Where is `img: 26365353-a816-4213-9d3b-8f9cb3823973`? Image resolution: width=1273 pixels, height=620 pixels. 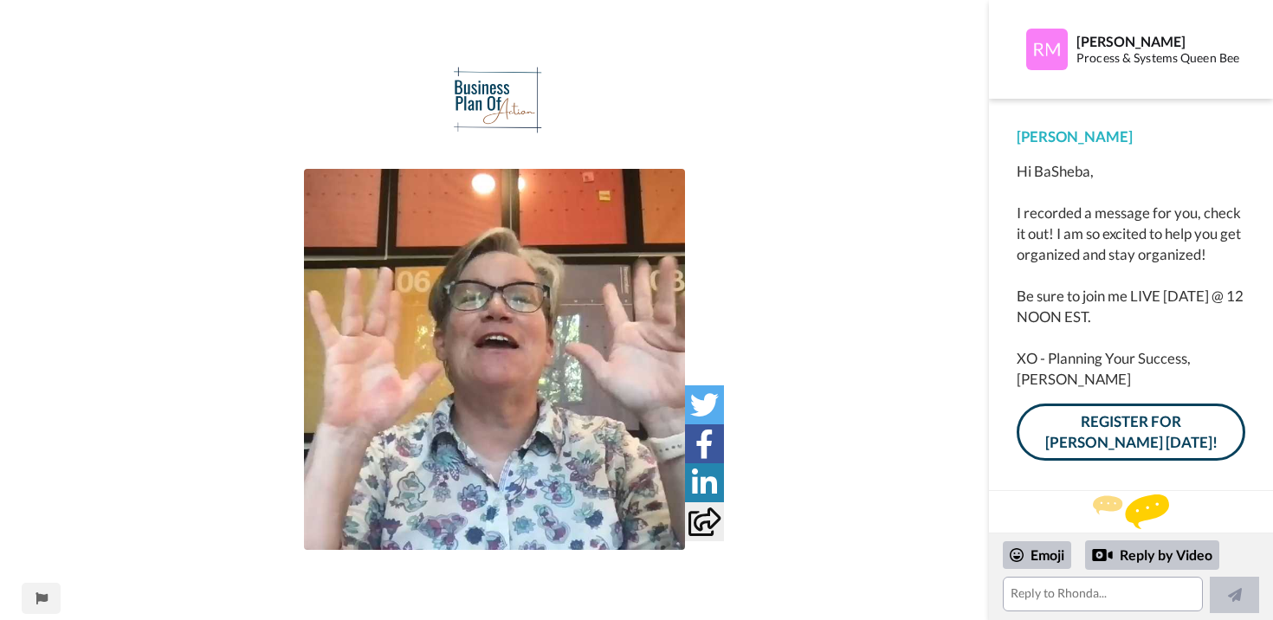 img: 26365353-a816-4213-9d3b-8f9cb3823973 is located at coordinates (494, 100).